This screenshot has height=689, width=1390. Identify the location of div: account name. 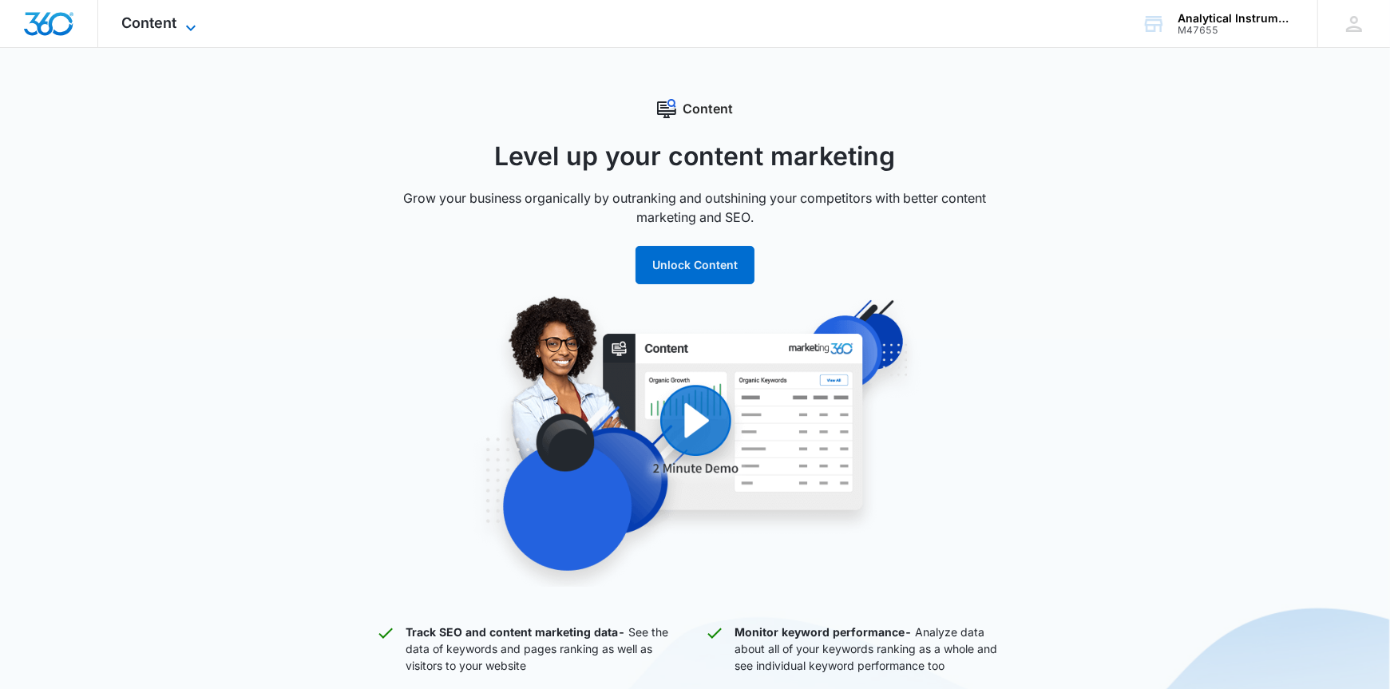
(1236, 18).